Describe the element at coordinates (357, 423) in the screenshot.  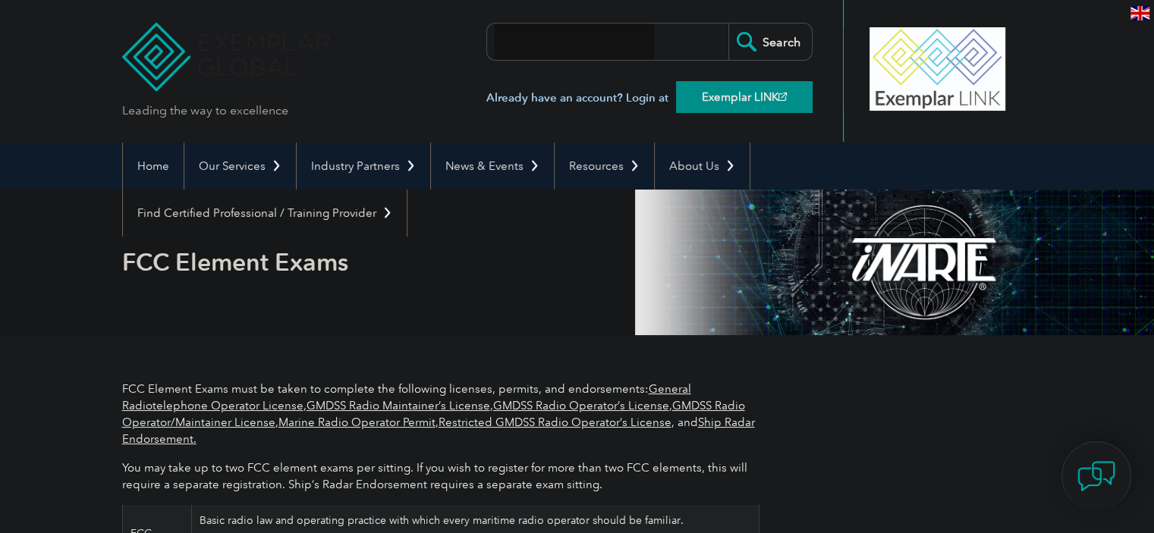
I see `a: Marine Radio Operator Permit` at that location.